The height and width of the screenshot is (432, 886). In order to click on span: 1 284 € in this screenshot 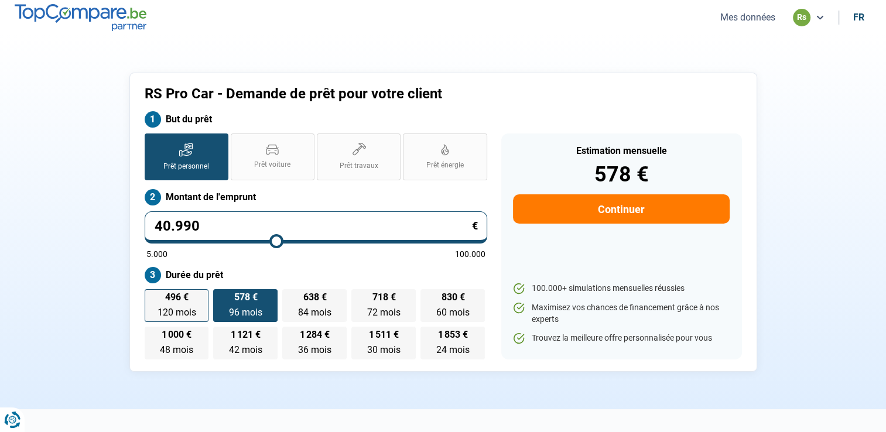, I will do `click(314, 335)`.